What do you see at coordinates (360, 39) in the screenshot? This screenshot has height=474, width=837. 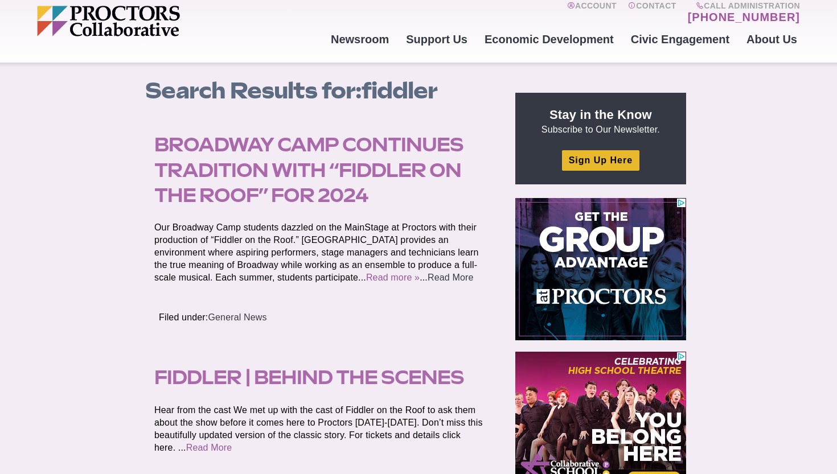 I see `a: Newsroom` at bounding box center [360, 39].